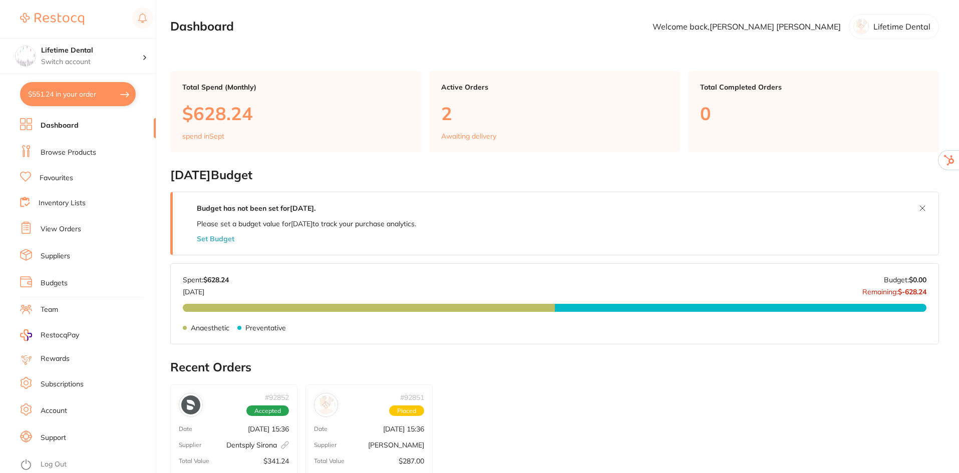 Image resolution: width=959 pixels, height=473 pixels. What do you see at coordinates (554, 112) in the screenshot?
I see `a: Active Orders2Awaiting delivery` at bounding box center [554, 112].